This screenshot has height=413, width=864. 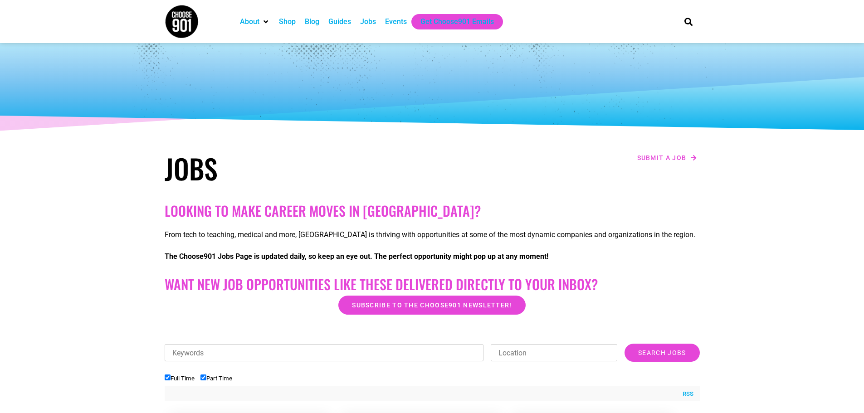 What do you see at coordinates (457, 22) in the screenshot?
I see `a: Get Choose901 Emails` at bounding box center [457, 22].